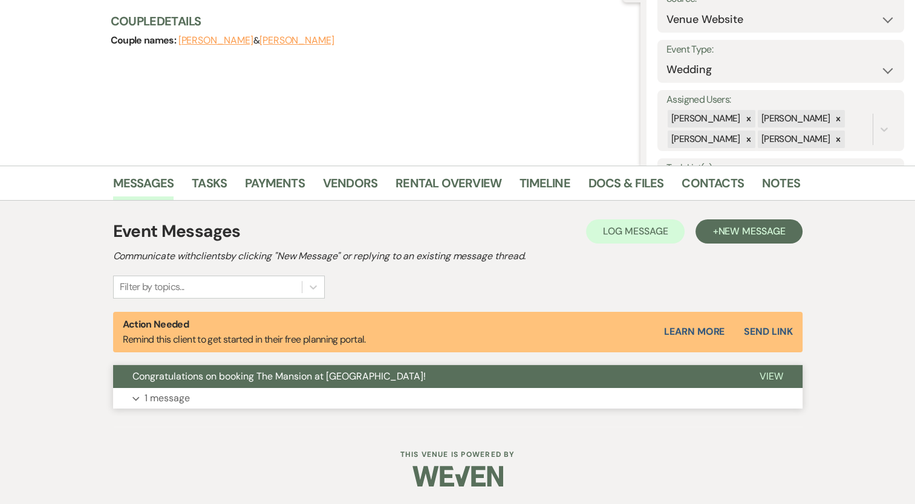 The width and height of the screenshot is (915, 504). What do you see at coordinates (370, 21) in the screenshot?
I see `h3: Couple Details` at bounding box center [370, 21].